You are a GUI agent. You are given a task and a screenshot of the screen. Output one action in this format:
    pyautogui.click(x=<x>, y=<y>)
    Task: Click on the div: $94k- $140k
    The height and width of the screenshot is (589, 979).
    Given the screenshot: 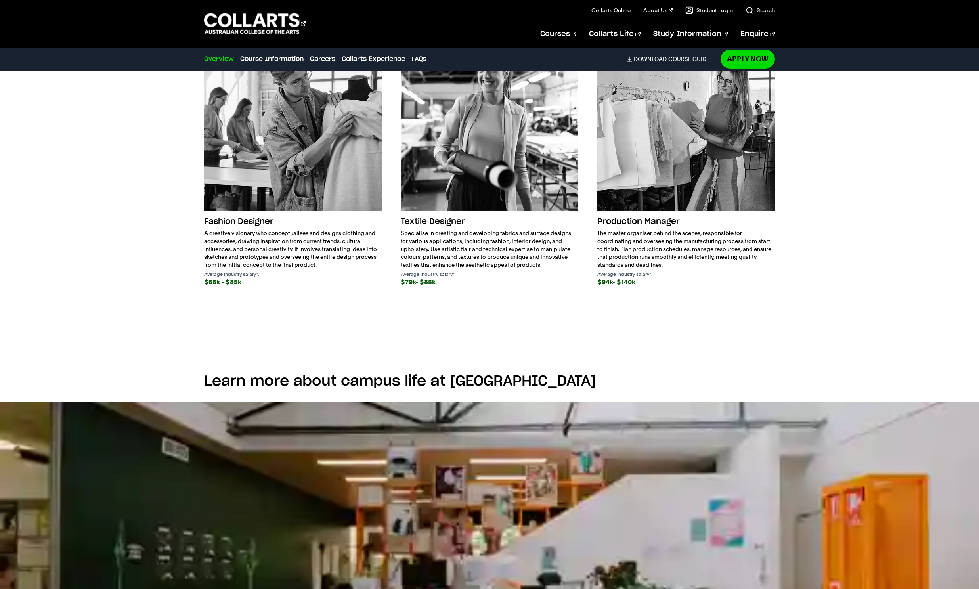 What is the action you would take?
    pyautogui.click(x=686, y=282)
    